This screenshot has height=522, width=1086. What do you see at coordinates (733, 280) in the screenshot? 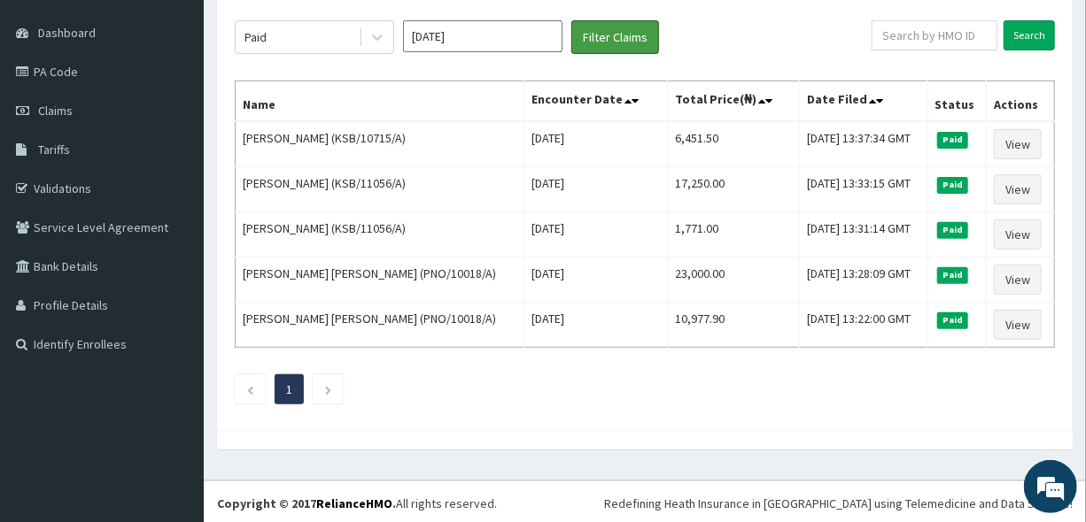
I see `td: 23,000.00` at bounding box center [733, 280].